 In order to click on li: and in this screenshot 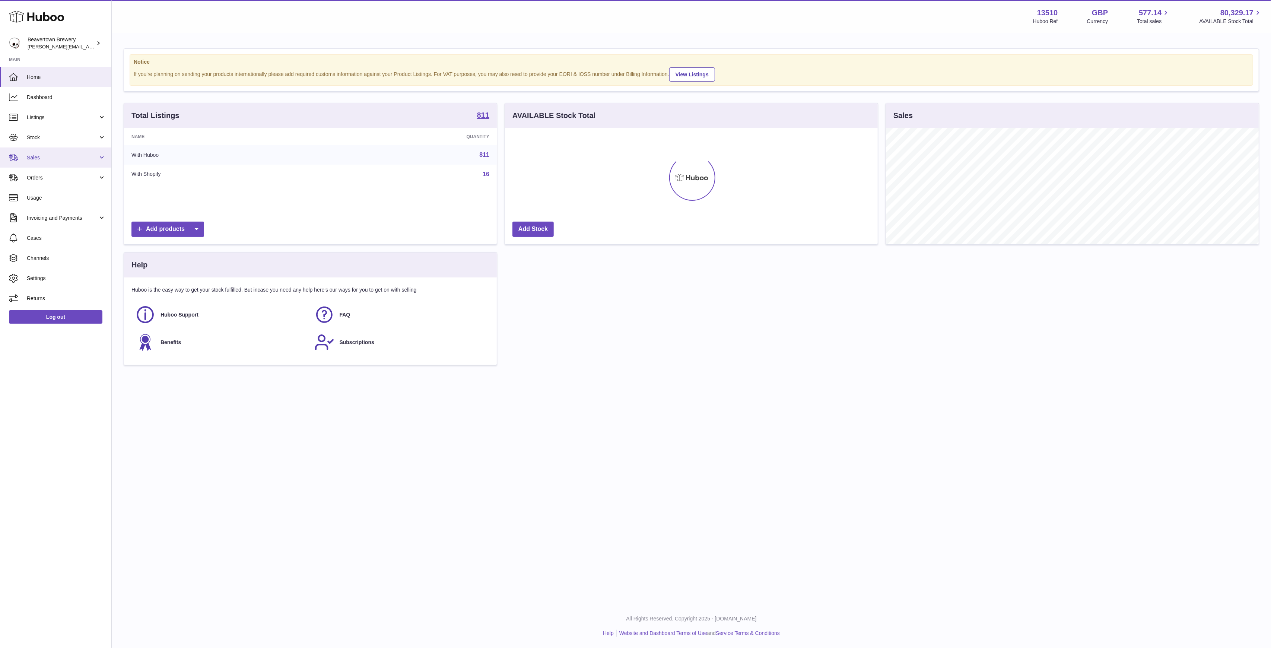, I will do `click(698, 633)`.